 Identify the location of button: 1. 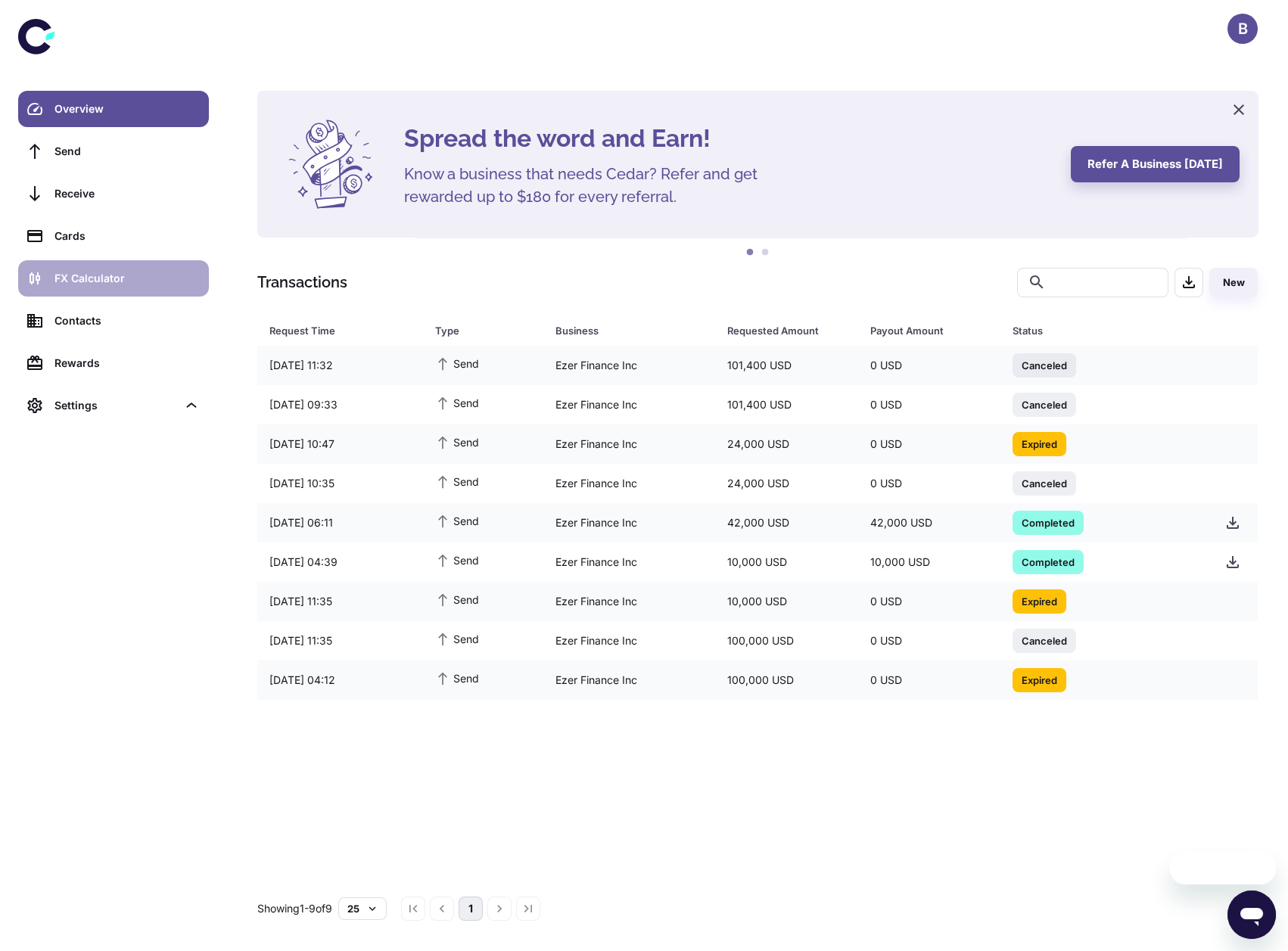
(750, 253).